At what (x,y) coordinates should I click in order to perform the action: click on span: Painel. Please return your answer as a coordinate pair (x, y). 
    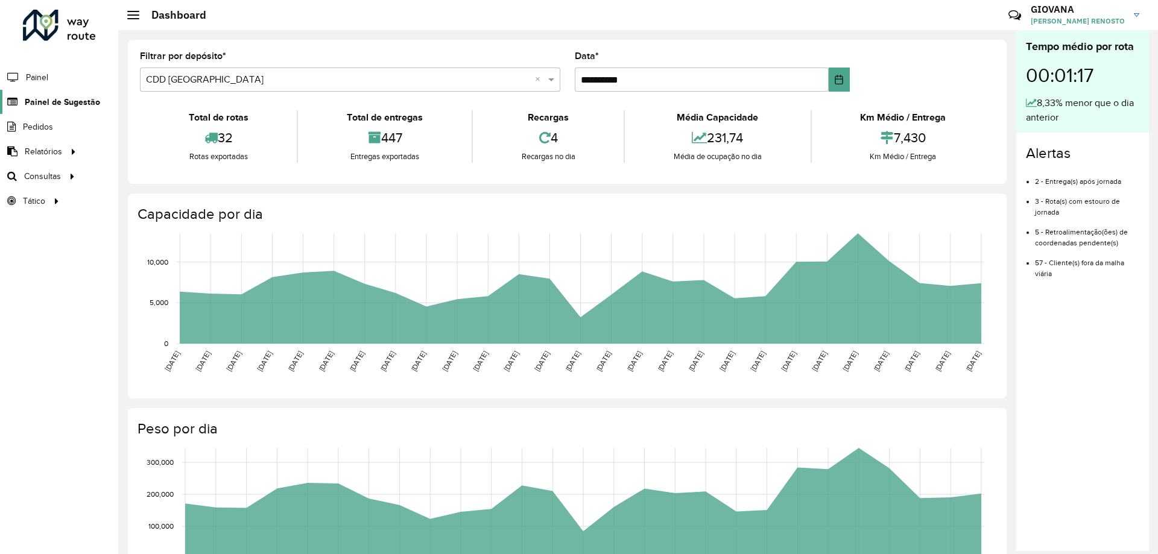
    Looking at the image, I should click on (37, 77).